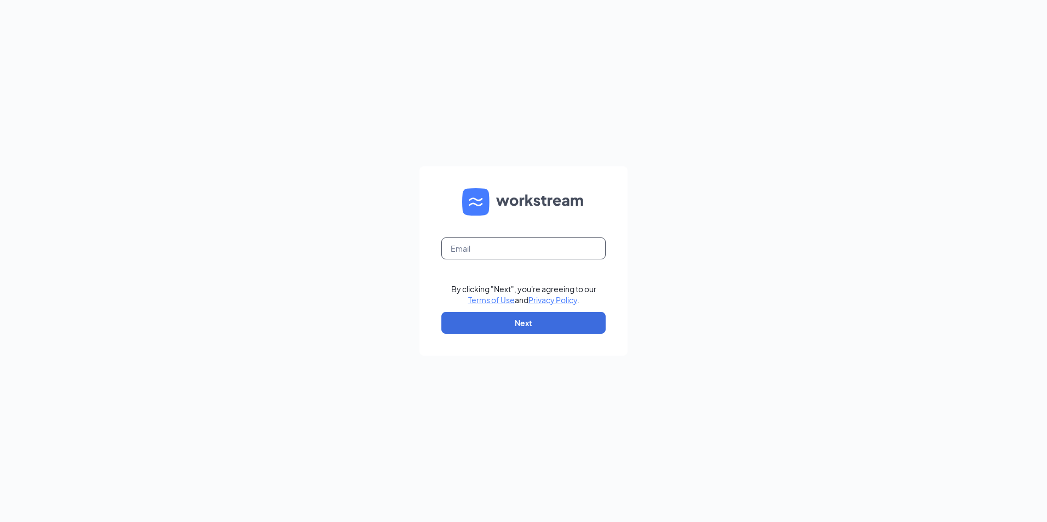 This screenshot has height=522, width=1047. I want to click on div: By clicking "Next", you're agreeing to our and ., so click(523, 295).